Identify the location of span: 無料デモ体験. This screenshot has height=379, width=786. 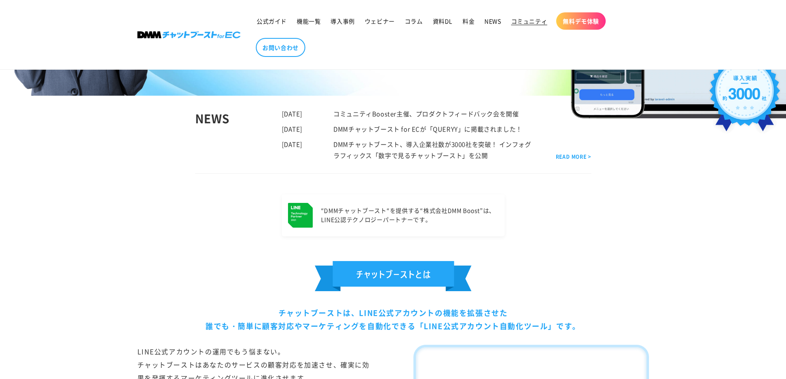
(581, 21).